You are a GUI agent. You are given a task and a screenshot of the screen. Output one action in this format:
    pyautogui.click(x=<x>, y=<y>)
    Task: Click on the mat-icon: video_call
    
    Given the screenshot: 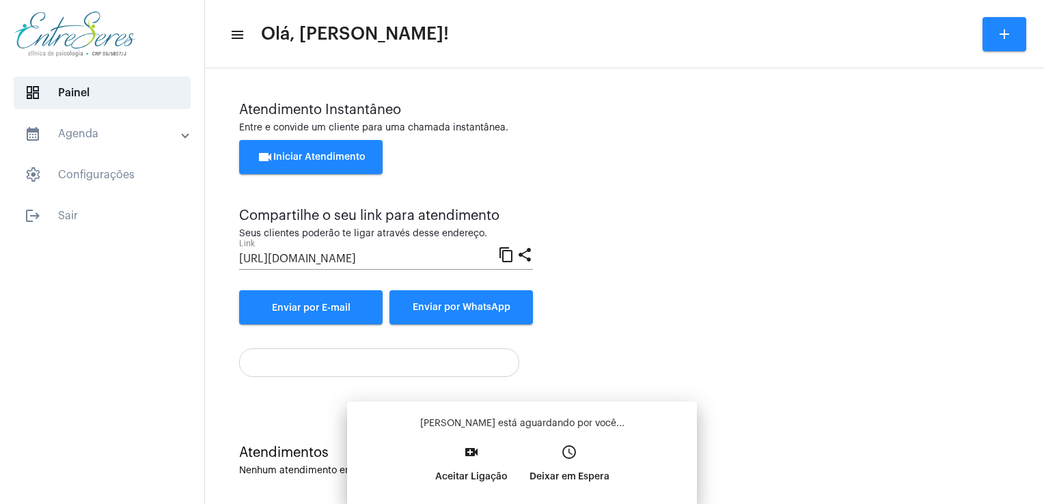 What is the action you would take?
    pyautogui.click(x=471, y=452)
    